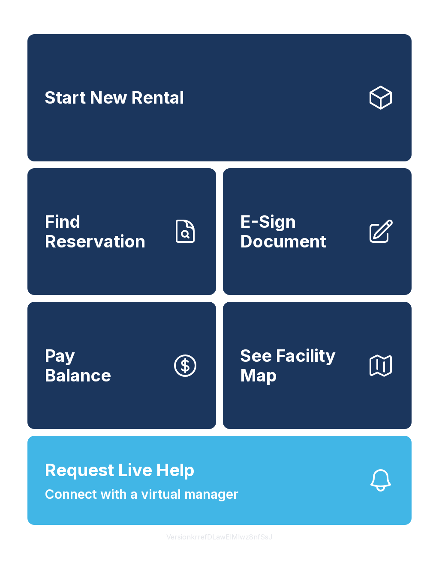  Describe the element at coordinates (105, 231) in the screenshot. I see `span: Find Reservation` at that location.